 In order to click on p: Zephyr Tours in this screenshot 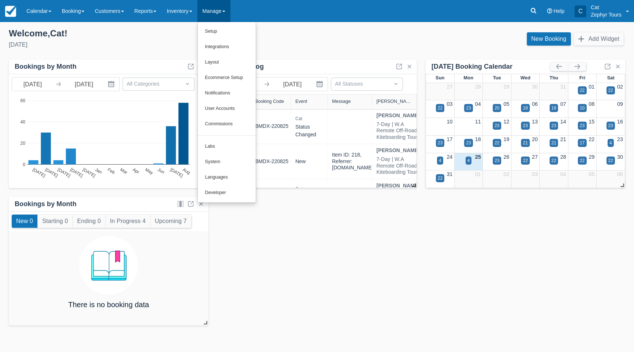, I will do `click(606, 15)`.